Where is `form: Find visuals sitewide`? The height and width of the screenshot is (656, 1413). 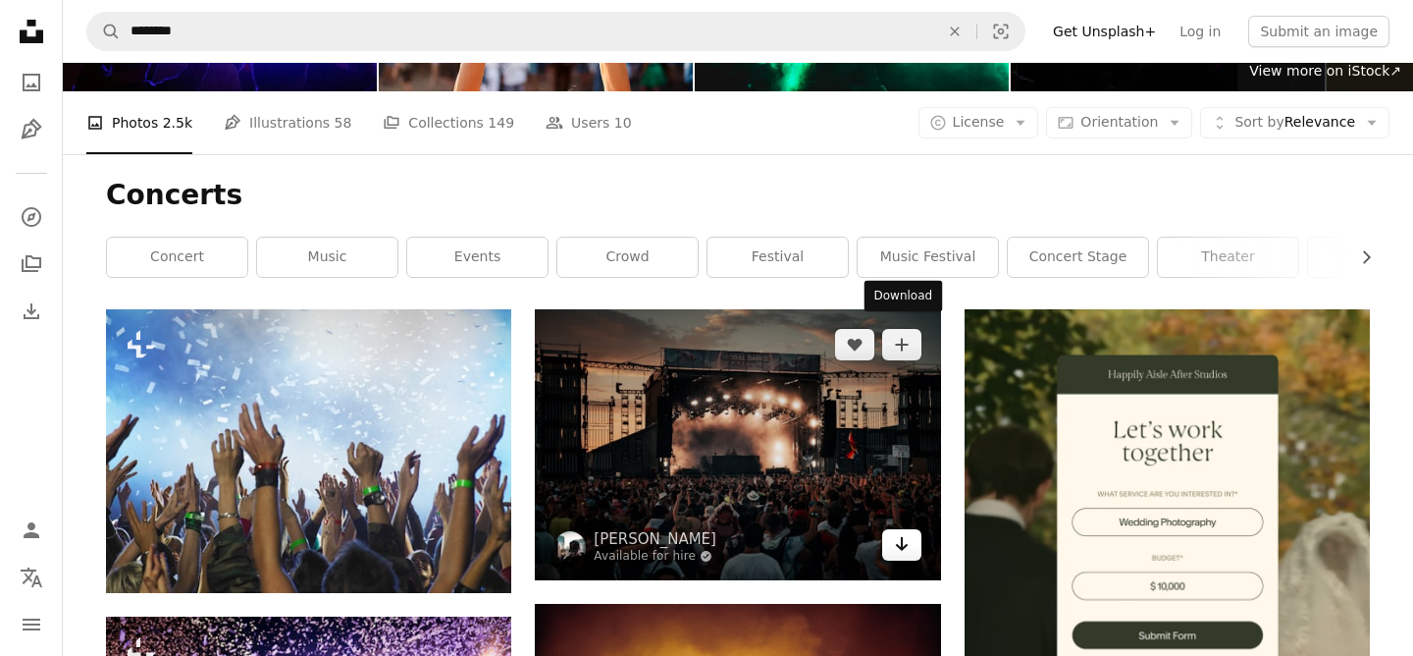 form: Find visuals sitewide is located at coordinates (556, 31).